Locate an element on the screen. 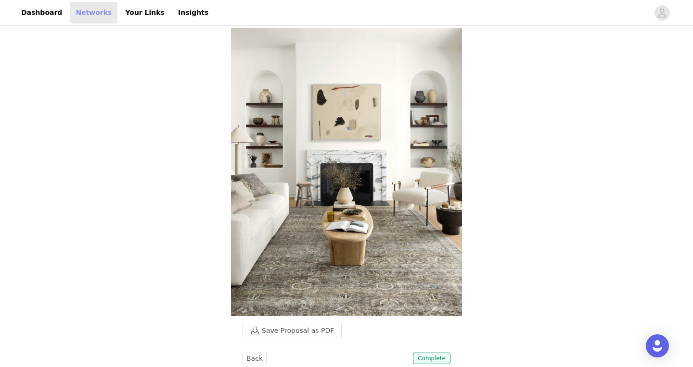 The height and width of the screenshot is (367, 693). span: Complete is located at coordinates (431, 359).